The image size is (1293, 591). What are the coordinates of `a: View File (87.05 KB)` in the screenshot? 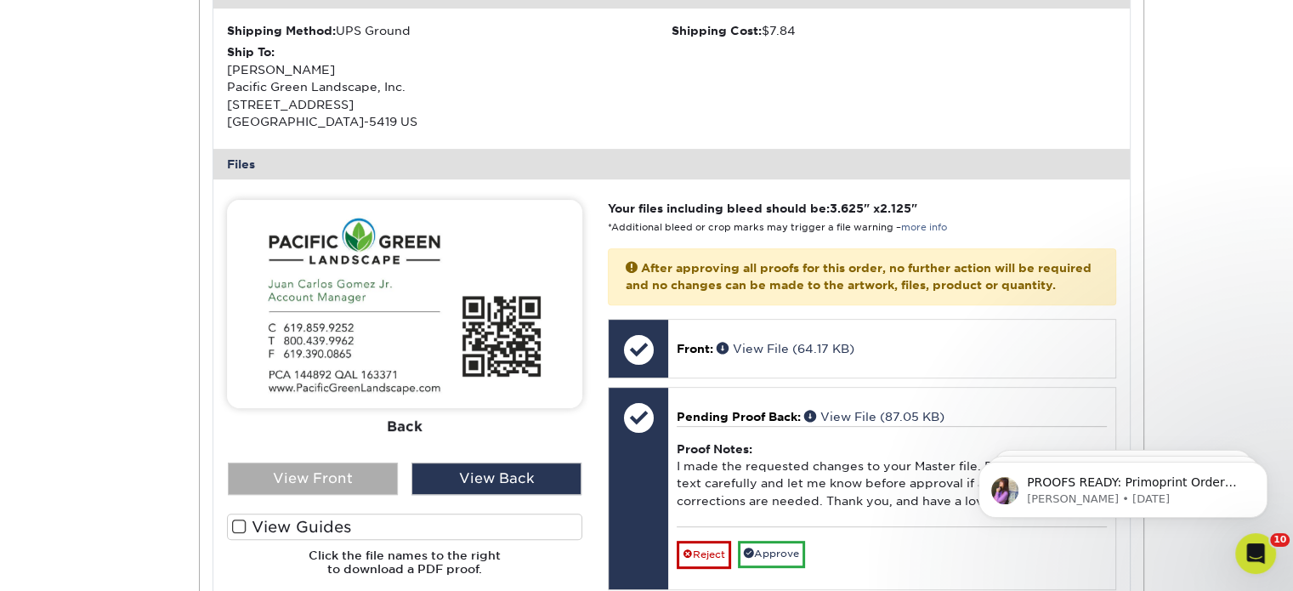 It's located at (874, 416).